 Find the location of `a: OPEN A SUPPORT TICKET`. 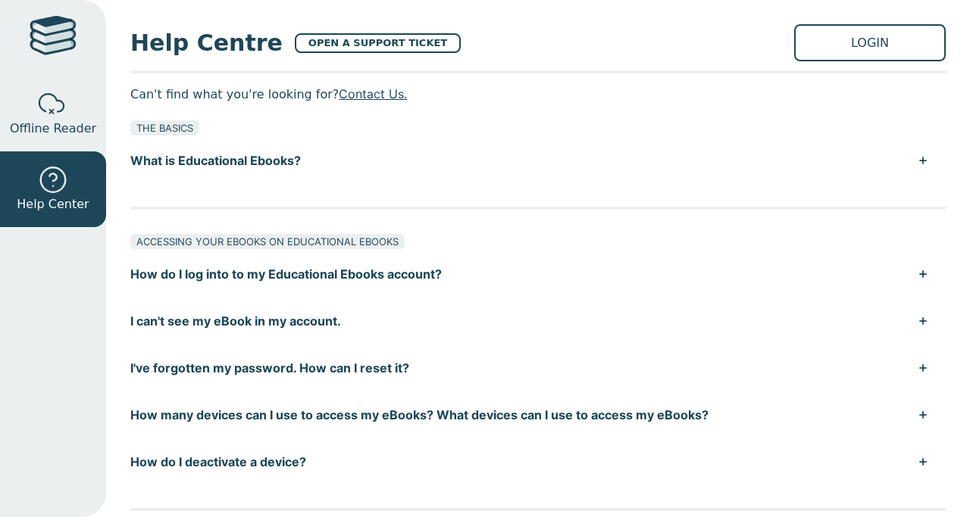

a: OPEN A SUPPORT TICKET is located at coordinates (377, 43).